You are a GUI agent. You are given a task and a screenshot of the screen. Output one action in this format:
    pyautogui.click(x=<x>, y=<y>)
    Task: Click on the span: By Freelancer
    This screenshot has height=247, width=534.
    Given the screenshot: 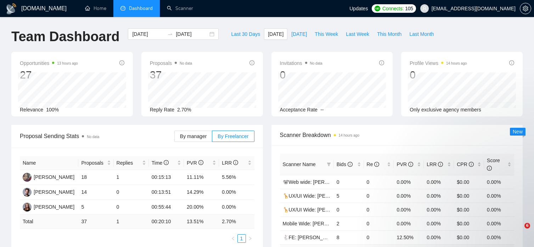 What is the action you would take?
    pyautogui.click(x=233, y=136)
    